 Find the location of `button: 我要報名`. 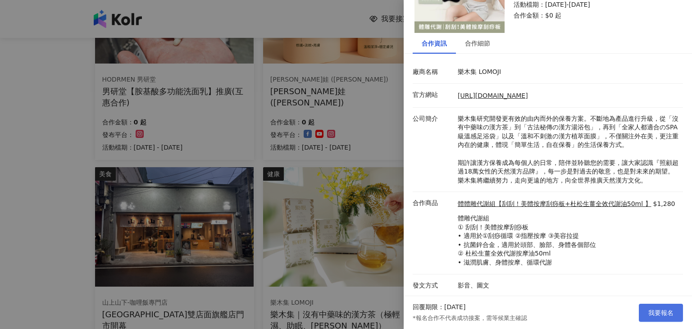

button: 我要報名 is located at coordinates (661, 313).